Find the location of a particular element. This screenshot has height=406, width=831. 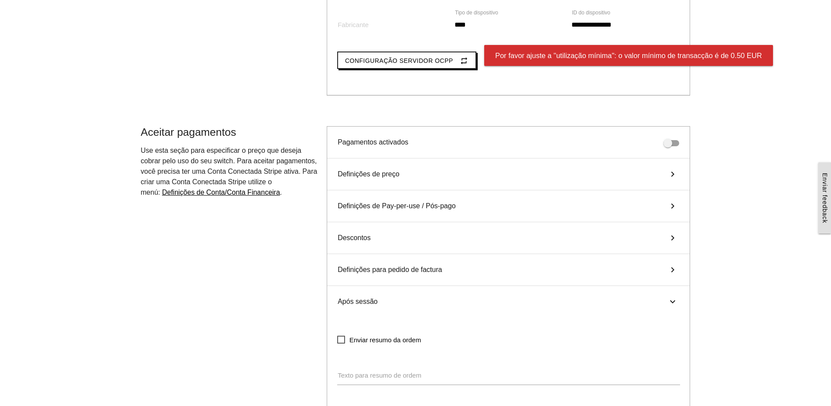

div: Por favor ajuste a "utilização mínima": o valor mínimo de transacção é de 0.50 EUR is located at coordinates (629, 55).